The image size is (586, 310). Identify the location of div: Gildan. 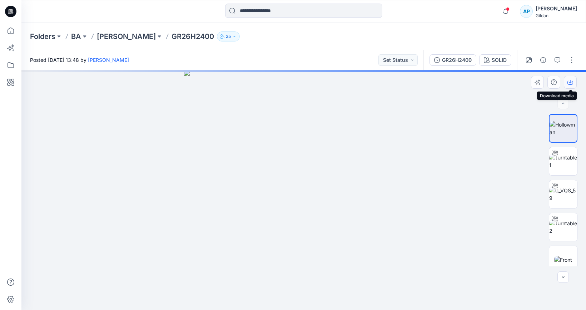
(556, 15).